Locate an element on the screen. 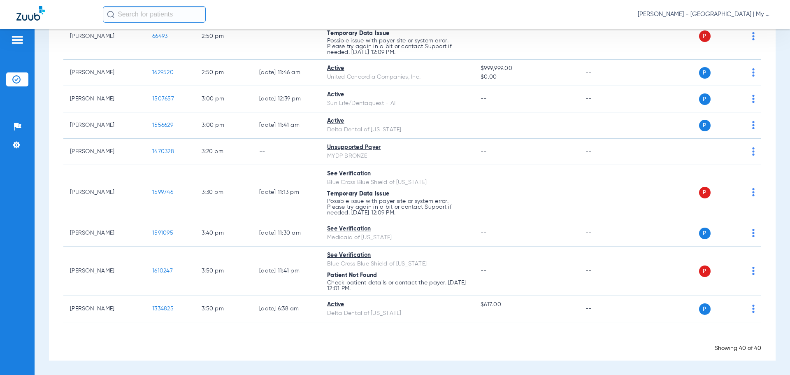 This screenshot has width=790, height=375. img: Zuub Logo is located at coordinates (30, 13).